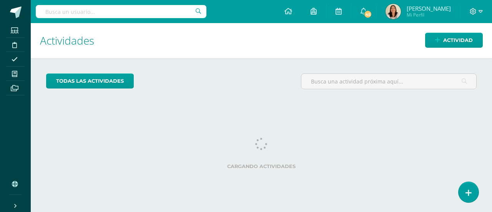  Describe the element at coordinates (368, 14) in the screenshot. I see `span: 45` at that location.